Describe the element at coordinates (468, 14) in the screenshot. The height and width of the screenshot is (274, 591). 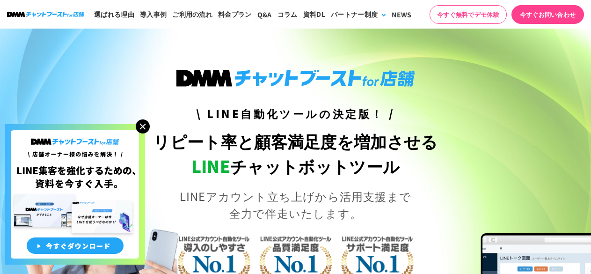
I see `a: 今すぐ無料でデモ体験` at that location.